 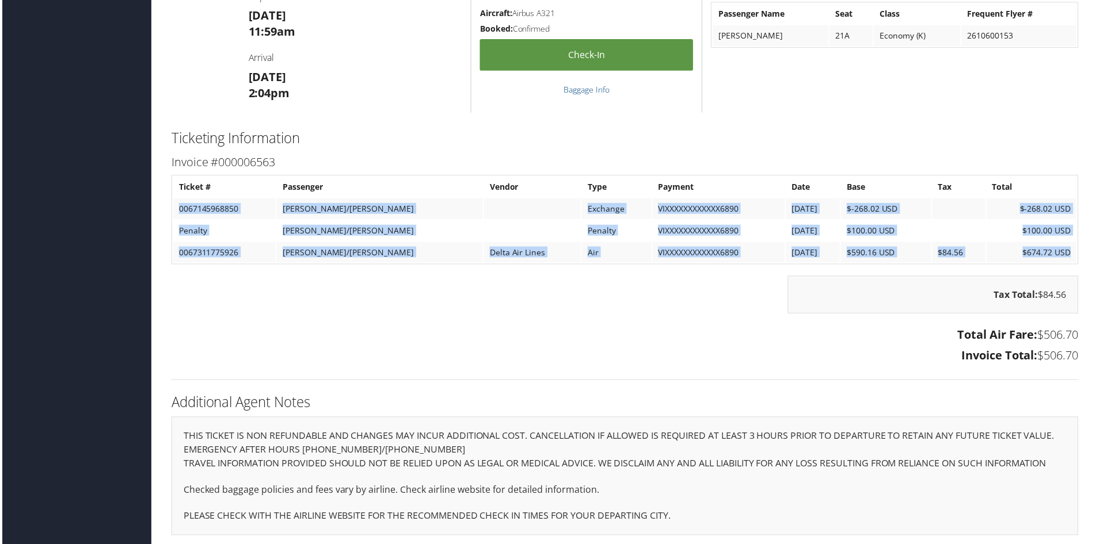 What do you see at coordinates (587, 89) in the screenshot?
I see `a: Baggage Info` at bounding box center [587, 89].